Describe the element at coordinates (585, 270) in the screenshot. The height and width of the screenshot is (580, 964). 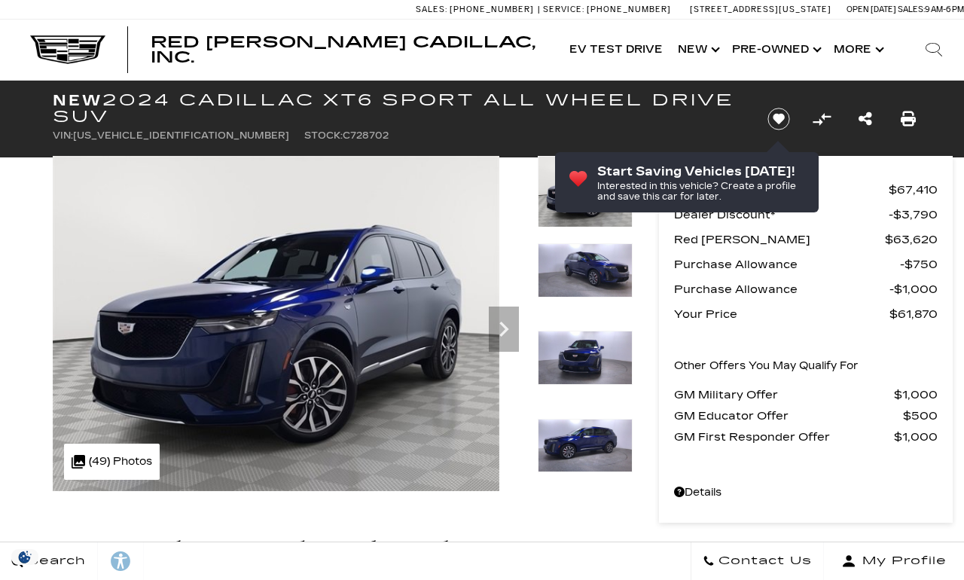
I see `img: New 2024 Opulent Blue Metallic Cadillac Sport image 2` at that location.